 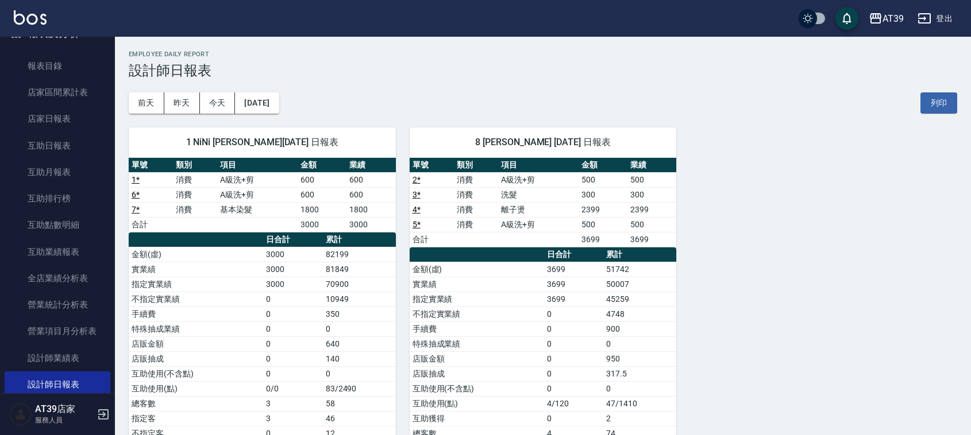 I want to click on td: 950, so click(x=639, y=359).